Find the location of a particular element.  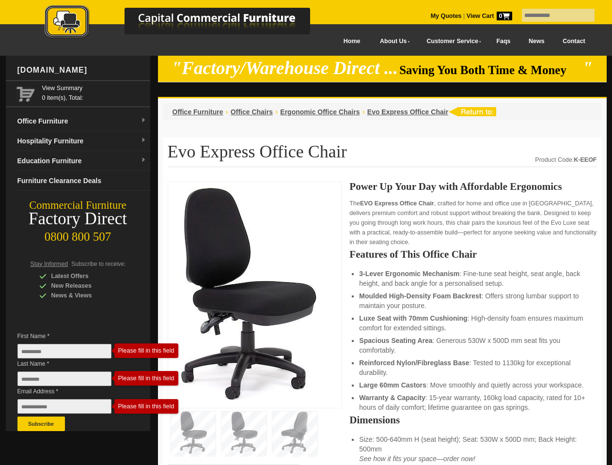

a: News is located at coordinates (536, 41).